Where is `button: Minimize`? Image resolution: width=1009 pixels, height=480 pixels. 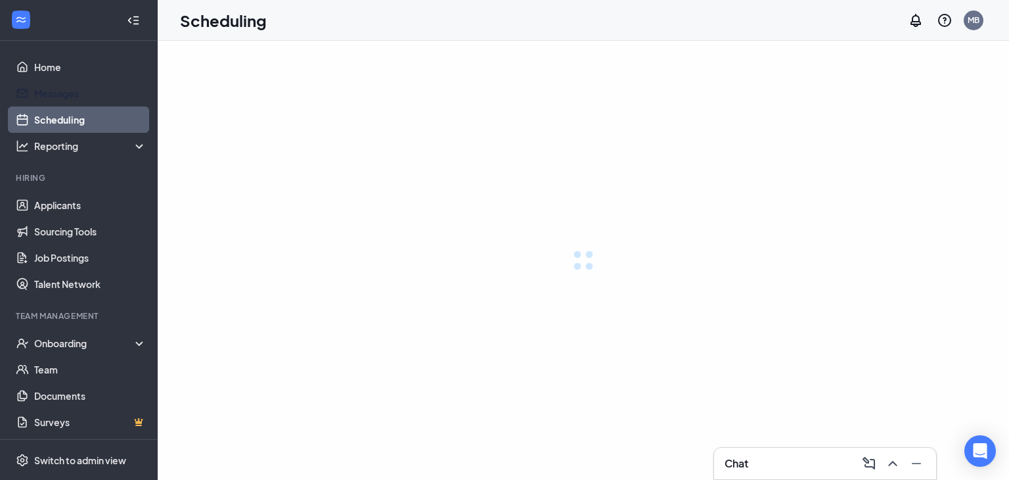 button: Minimize is located at coordinates (915, 463).